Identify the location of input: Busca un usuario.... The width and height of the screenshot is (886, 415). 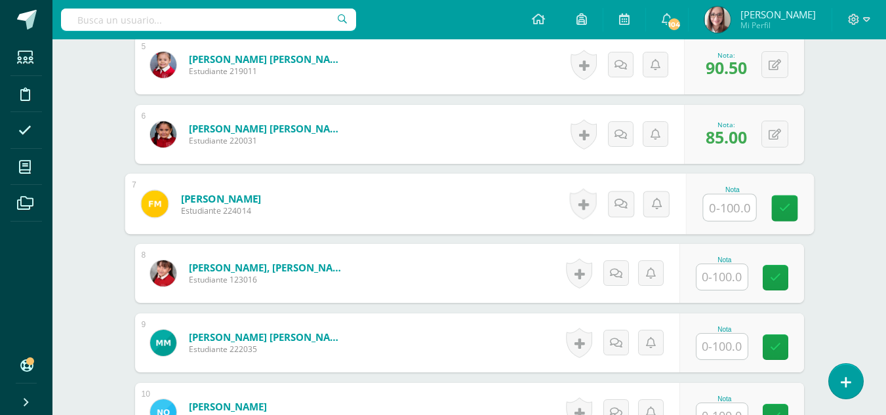
(209, 20).